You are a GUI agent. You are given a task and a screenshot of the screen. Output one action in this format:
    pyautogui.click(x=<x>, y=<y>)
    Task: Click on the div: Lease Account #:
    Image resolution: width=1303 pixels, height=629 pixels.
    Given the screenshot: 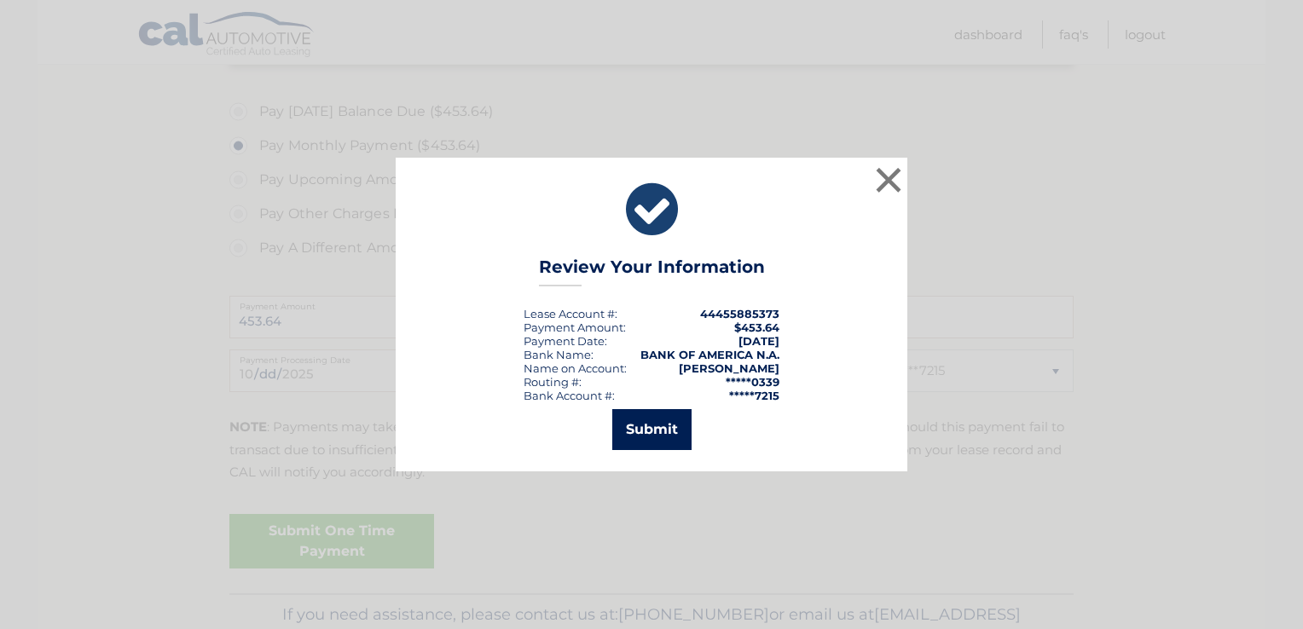 What is the action you would take?
    pyautogui.click(x=570, y=314)
    